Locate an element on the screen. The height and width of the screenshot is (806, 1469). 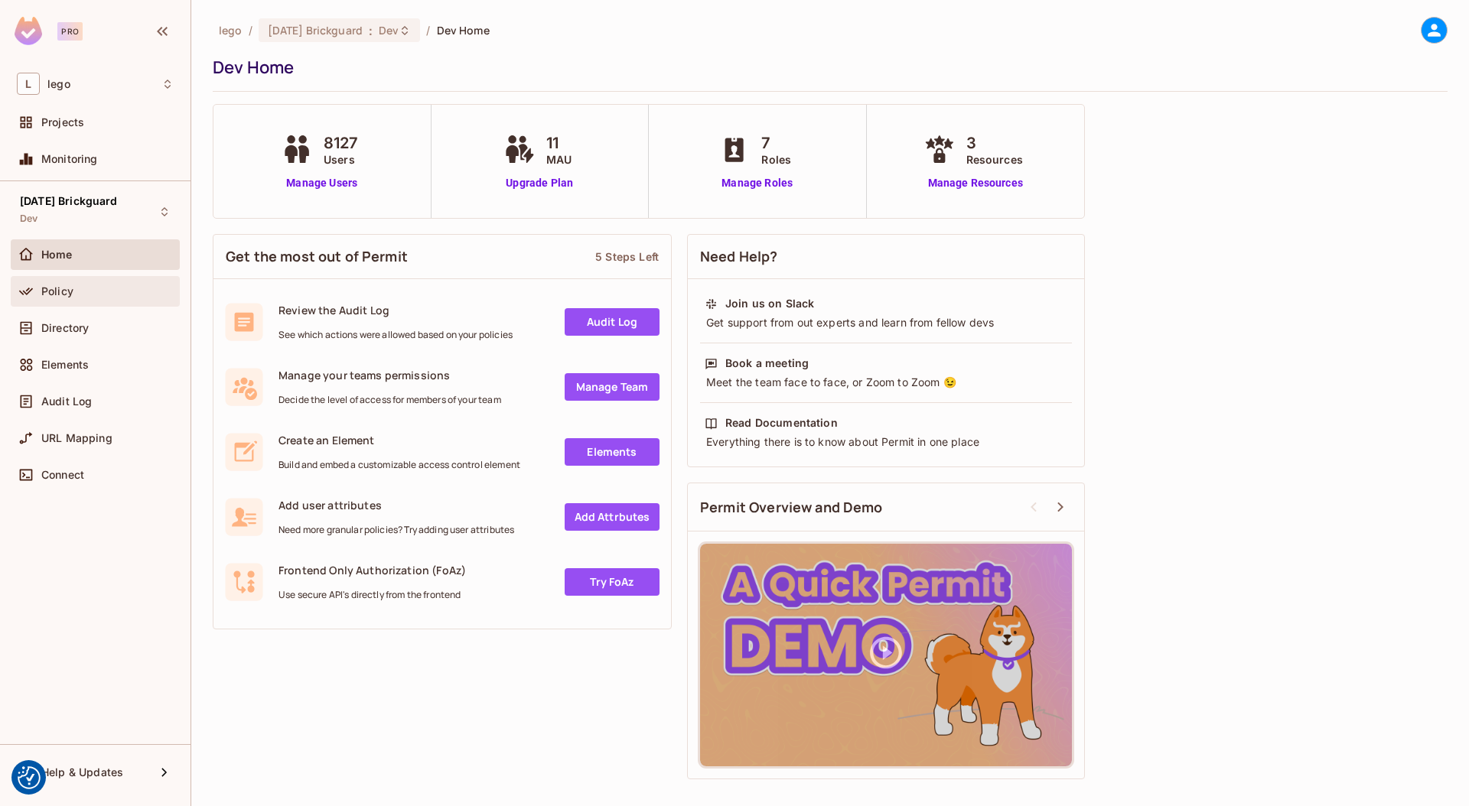
div: Get support from out experts and learn from fellow devs is located at coordinates (886, 323).